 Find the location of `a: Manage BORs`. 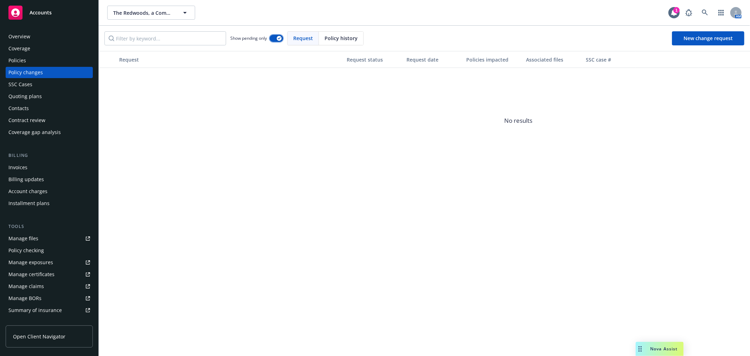

a: Manage BORs is located at coordinates (49, 298).